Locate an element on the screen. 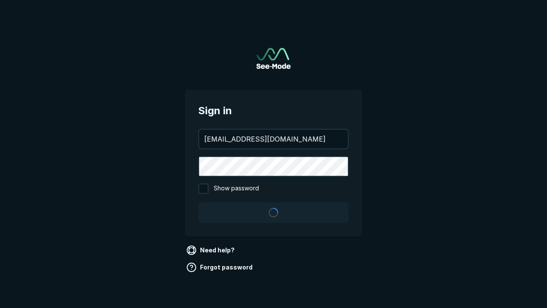 The width and height of the screenshot is (547, 308). span: Sign in is located at coordinates (273, 111).